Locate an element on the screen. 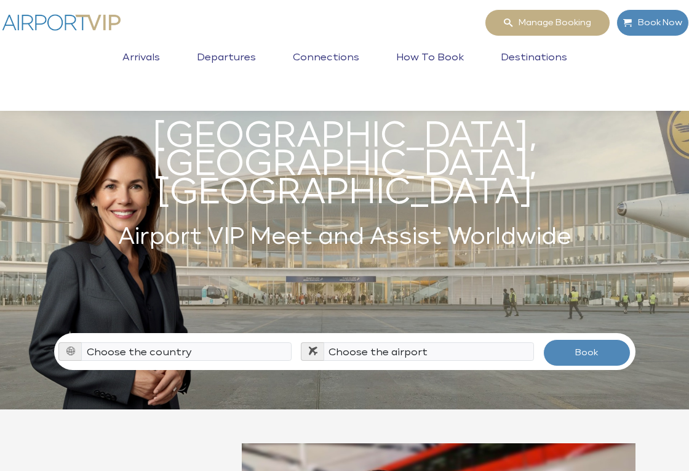  a: How to book is located at coordinates (430, 67).